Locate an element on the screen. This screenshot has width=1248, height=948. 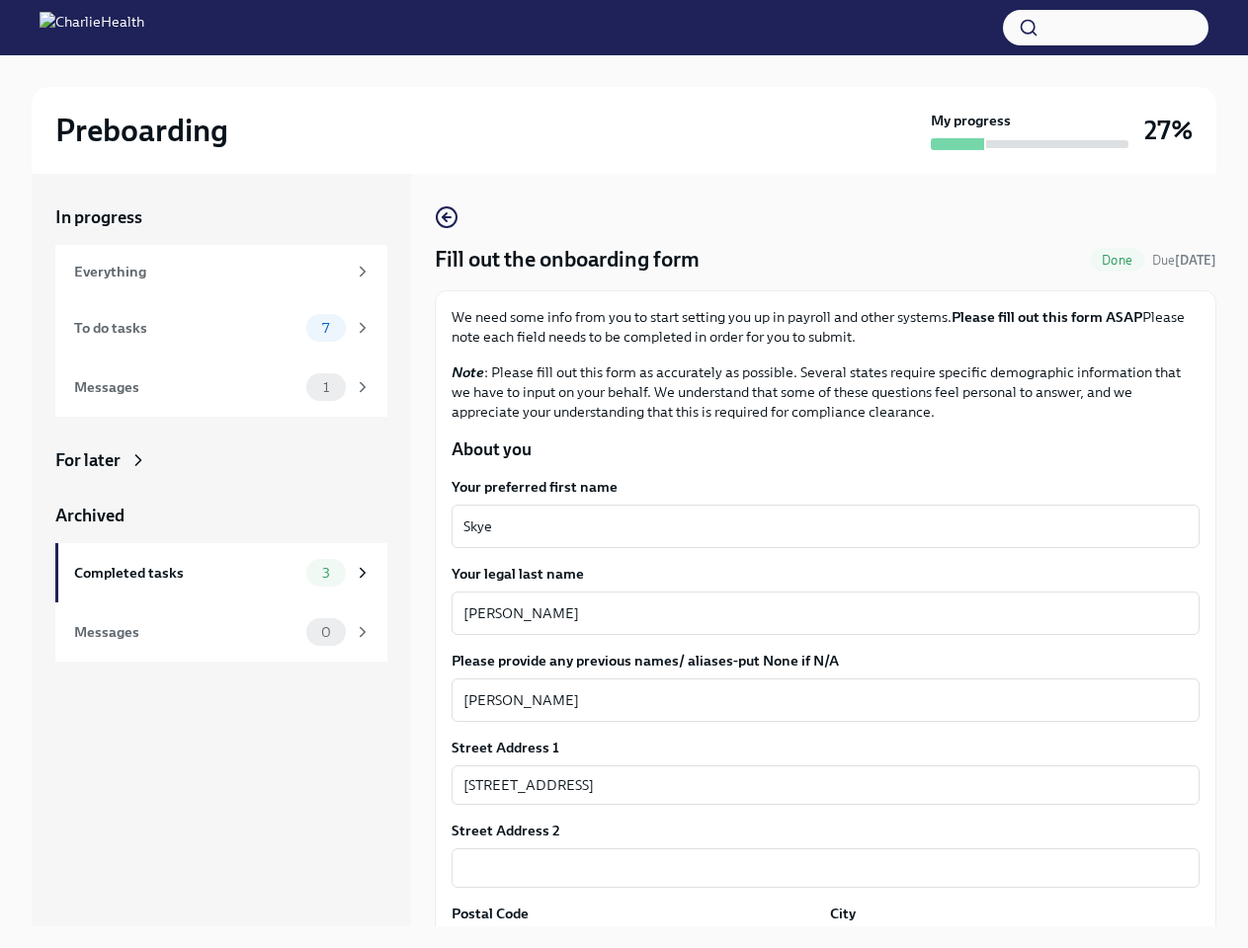
div: In progress is located at coordinates (221, 217).